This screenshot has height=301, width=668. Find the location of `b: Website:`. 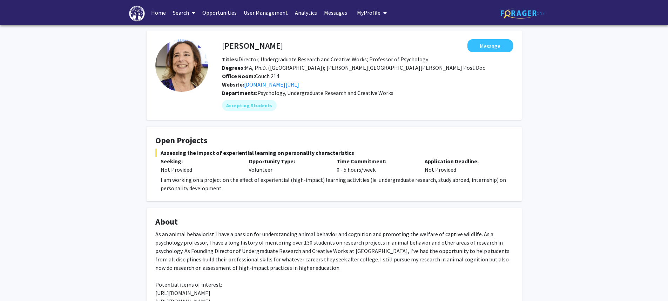

b: Website: is located at coordinates (233, 85).